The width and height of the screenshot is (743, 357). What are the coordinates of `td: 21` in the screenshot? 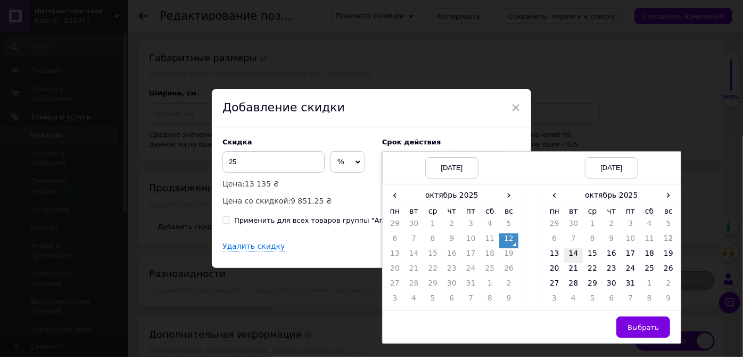 It's located at (574, 270).